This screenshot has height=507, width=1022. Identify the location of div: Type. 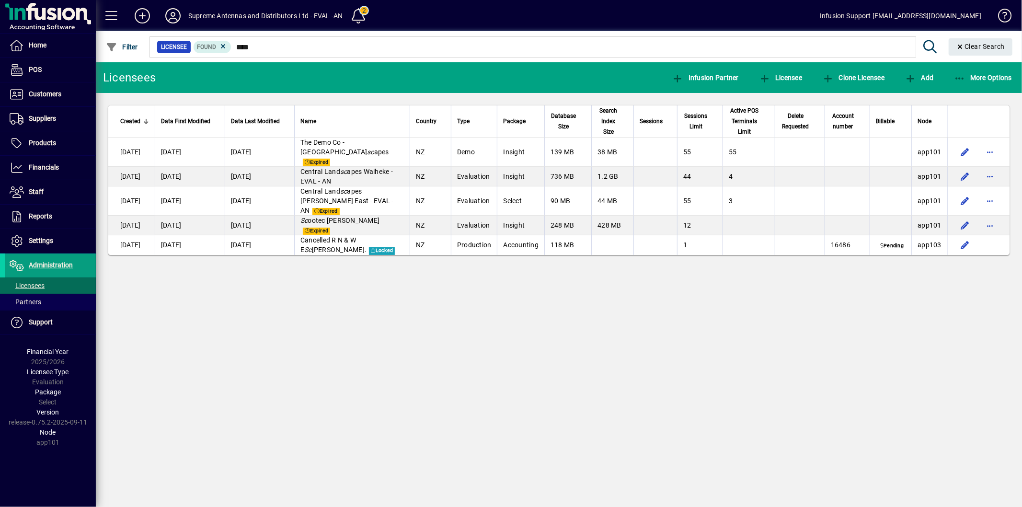
(474, 121).